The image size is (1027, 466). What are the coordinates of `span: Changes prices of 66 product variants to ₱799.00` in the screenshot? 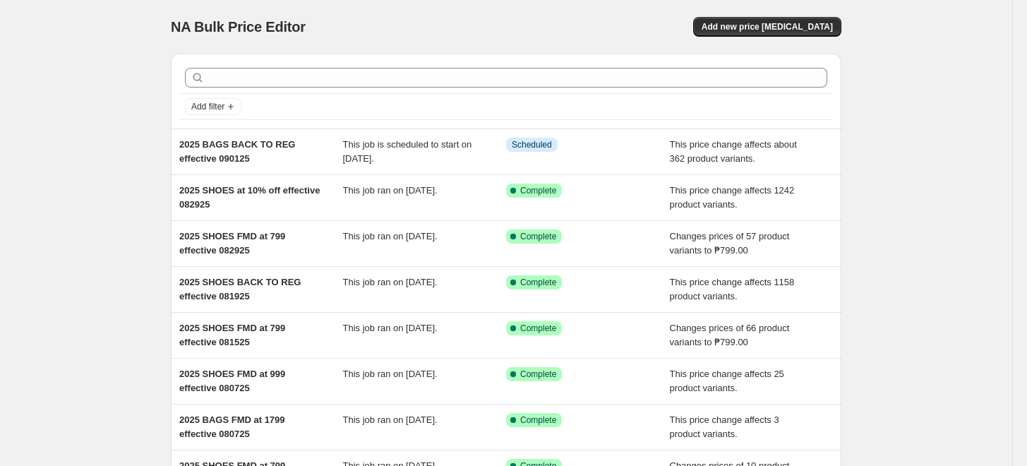 It's located at (730, 334).